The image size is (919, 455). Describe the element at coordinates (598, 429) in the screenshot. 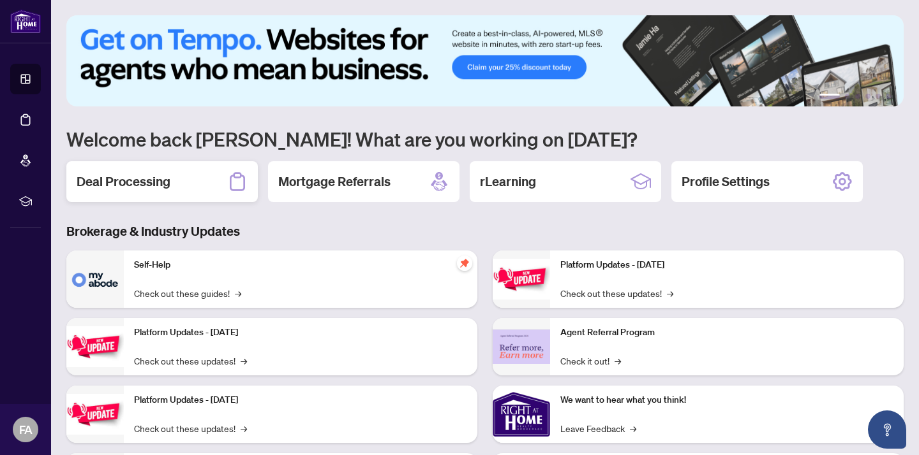

I see `a: Leave Feedback→` at that location.